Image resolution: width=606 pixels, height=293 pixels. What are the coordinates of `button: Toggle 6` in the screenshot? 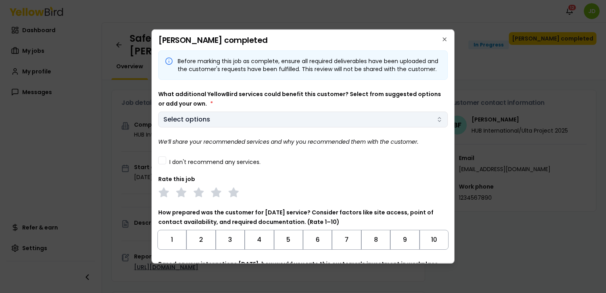 It's located at (317, 240).